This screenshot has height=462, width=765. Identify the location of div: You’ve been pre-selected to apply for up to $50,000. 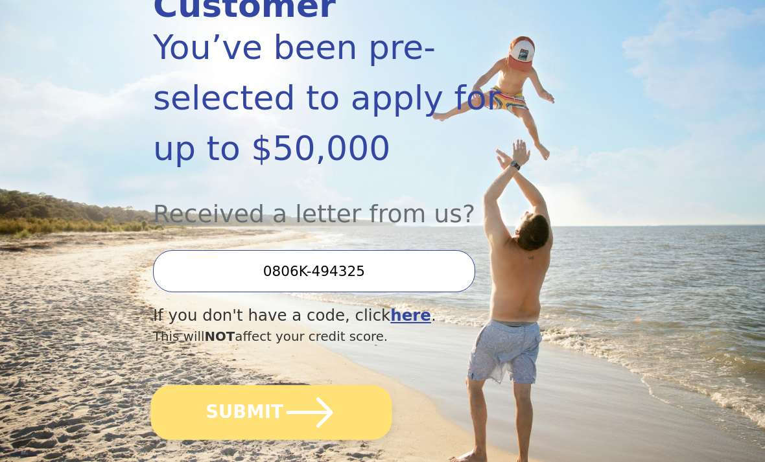
(348, 98).